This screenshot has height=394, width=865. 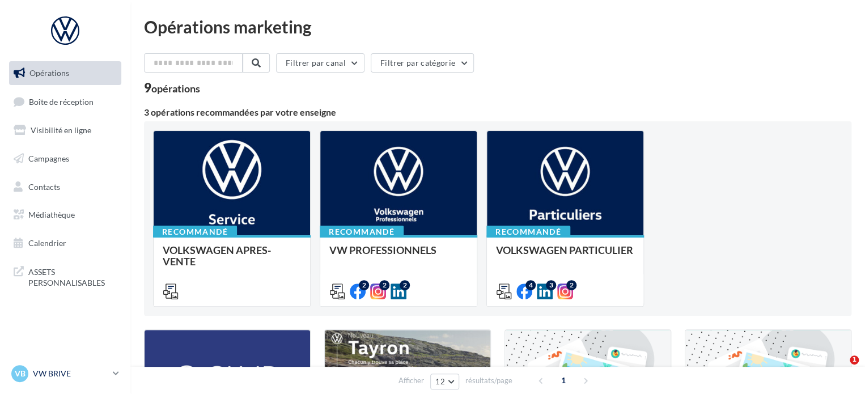 I want to click on p: VW BRIVE, so click(x=70, y=373).